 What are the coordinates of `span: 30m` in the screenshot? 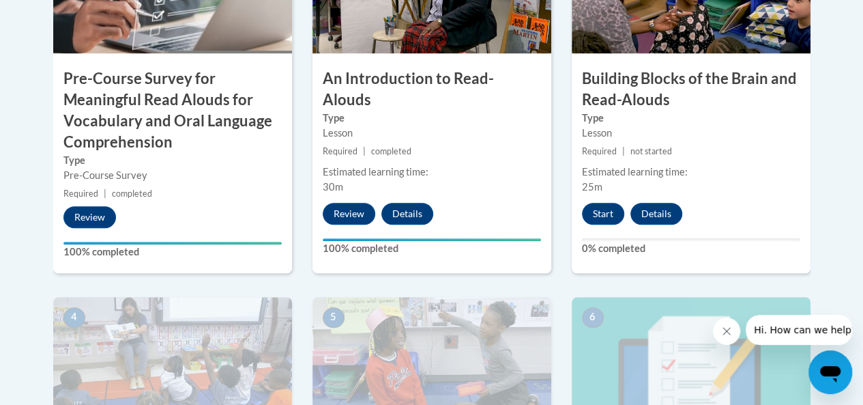 It's located at (333, 186).